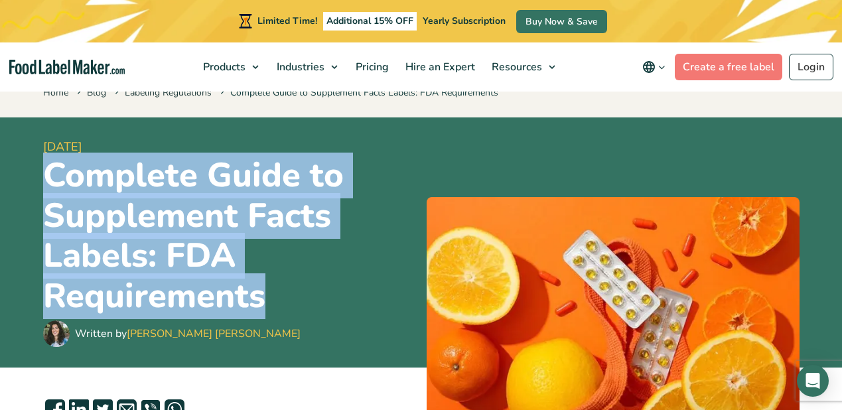  I want to click on a: Pricing, so click(371, 67).